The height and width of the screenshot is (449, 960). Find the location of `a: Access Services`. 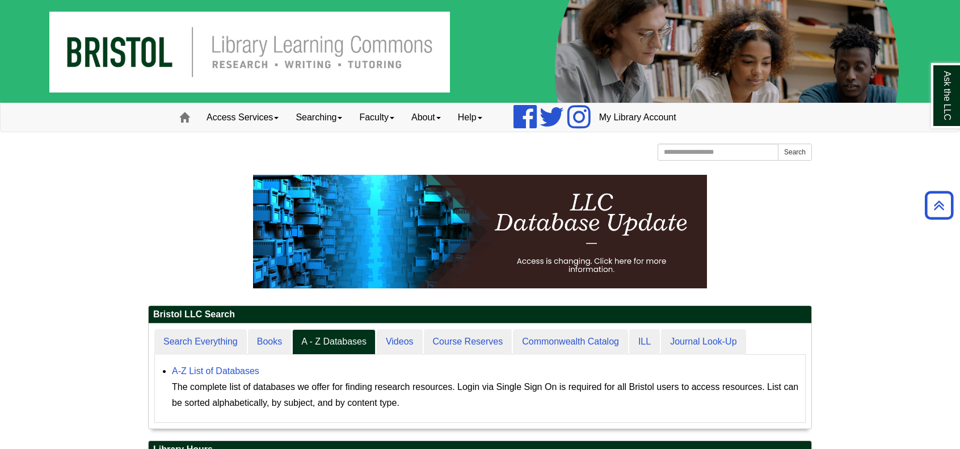

a: Access Services is located at coordinates (242, 117).